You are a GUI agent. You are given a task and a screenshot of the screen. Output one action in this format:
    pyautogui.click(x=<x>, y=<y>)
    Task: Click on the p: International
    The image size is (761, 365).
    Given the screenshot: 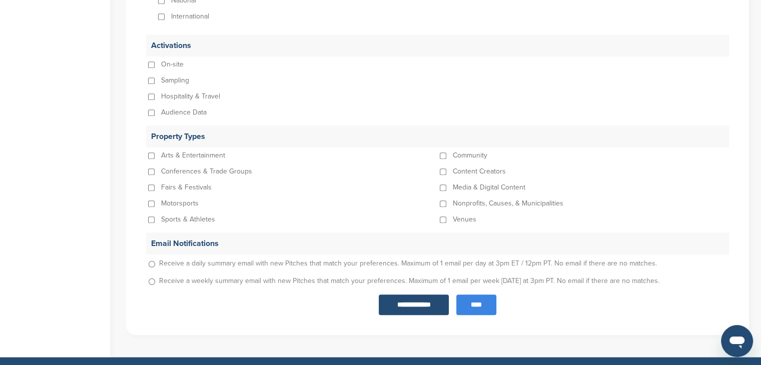 What is the action you would take?
    pyautogui.click(x=190, y=17)
    